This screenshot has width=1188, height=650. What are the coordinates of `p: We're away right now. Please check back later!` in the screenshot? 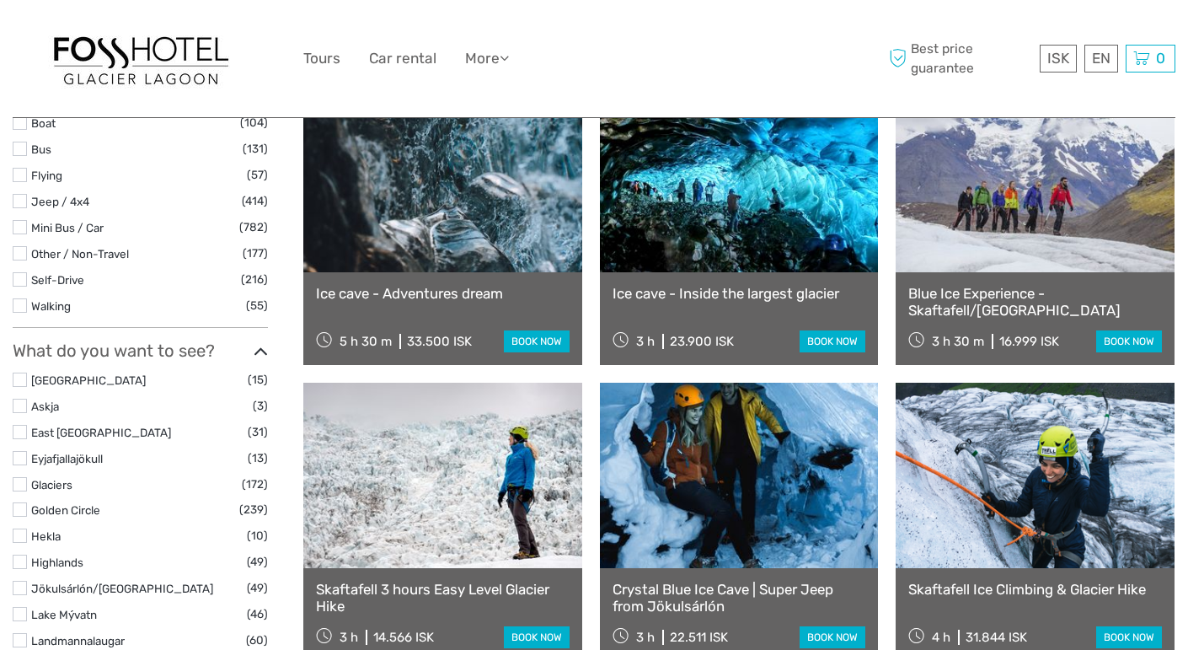 It's located at (107, 36).